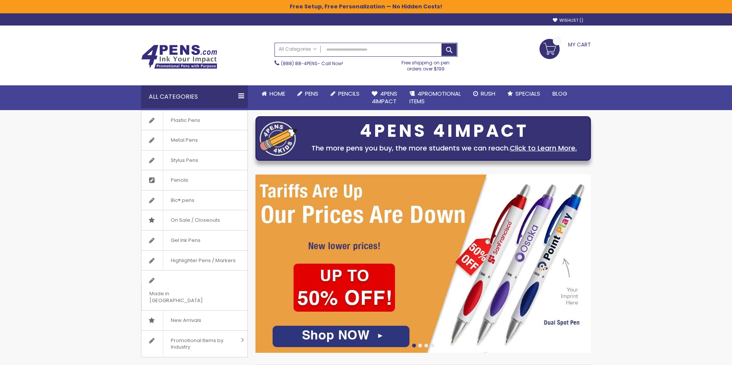  Describe the element at coordinates (203, 261) in the screenshot. I see `span: Highlighter Pens / Markers` at that location.